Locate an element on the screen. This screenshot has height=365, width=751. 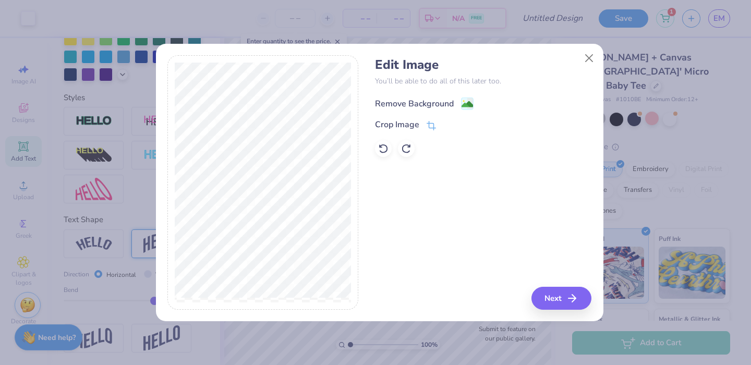
button: Close is located at coordinates (589, 58).